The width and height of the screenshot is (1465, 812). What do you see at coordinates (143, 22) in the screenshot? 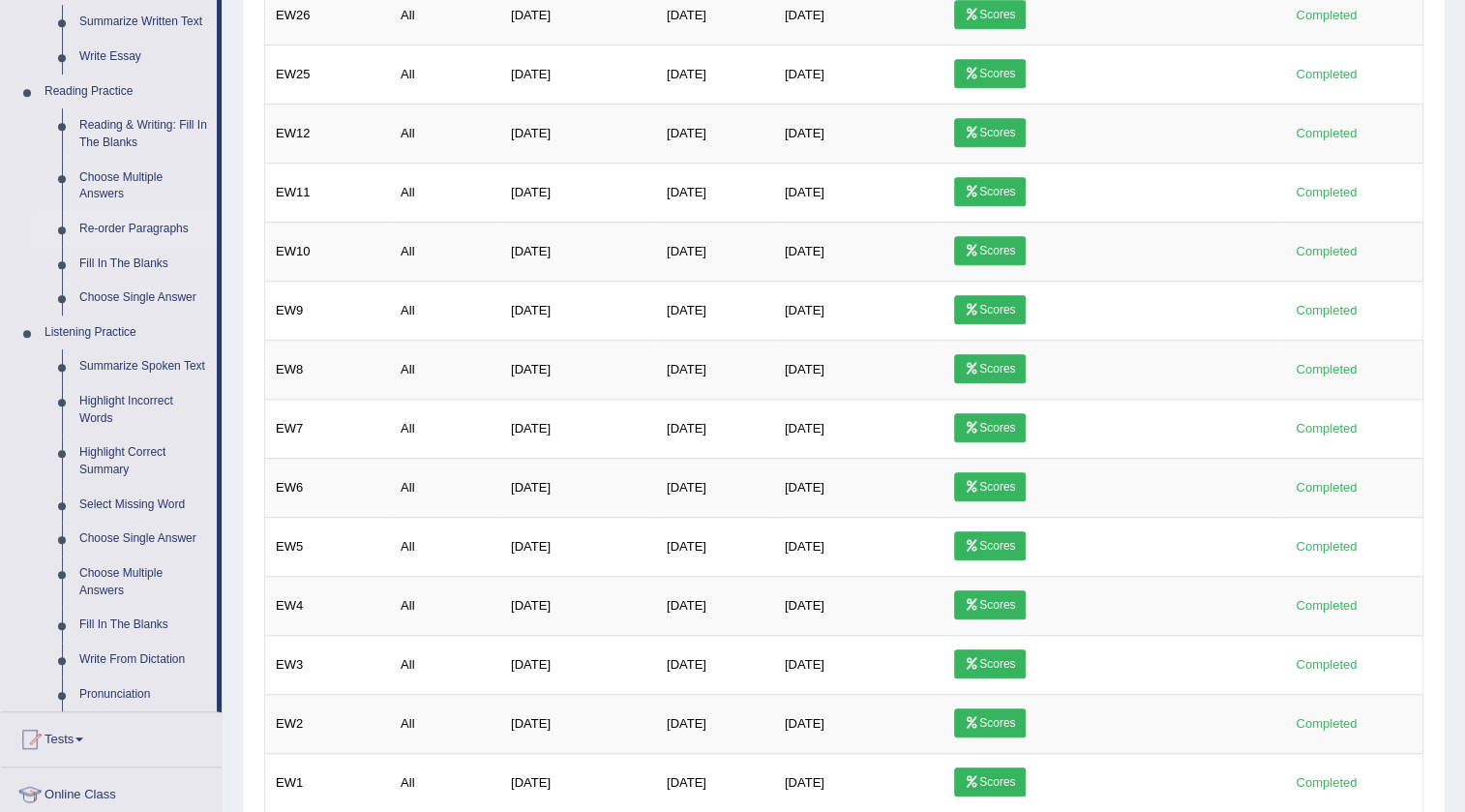
I see `a: Summarize Written Text` at bounding box center [143, 22].